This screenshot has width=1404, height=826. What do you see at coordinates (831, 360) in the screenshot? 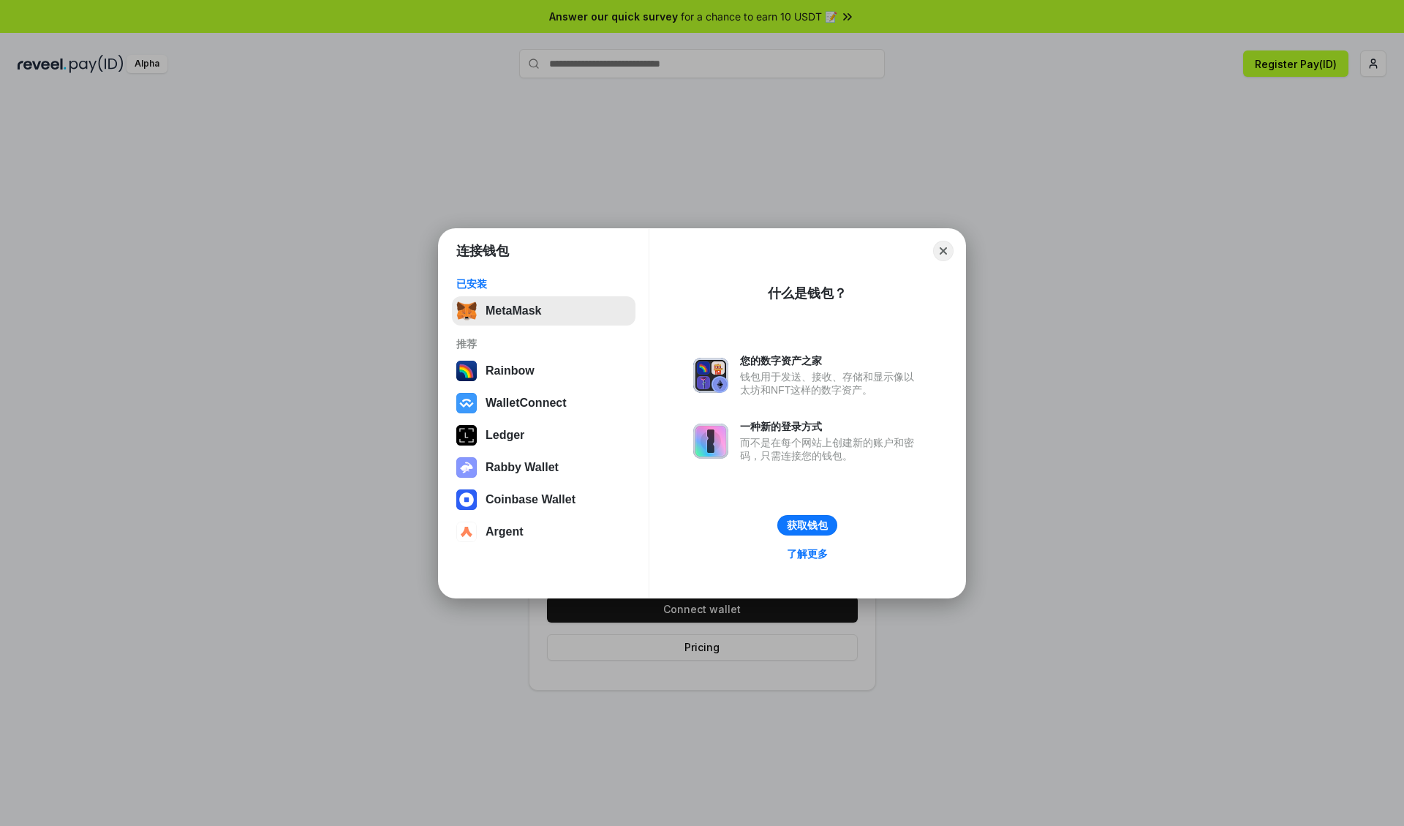
I see `div: 您的数字资产之家` at bounding box center [831, 360].